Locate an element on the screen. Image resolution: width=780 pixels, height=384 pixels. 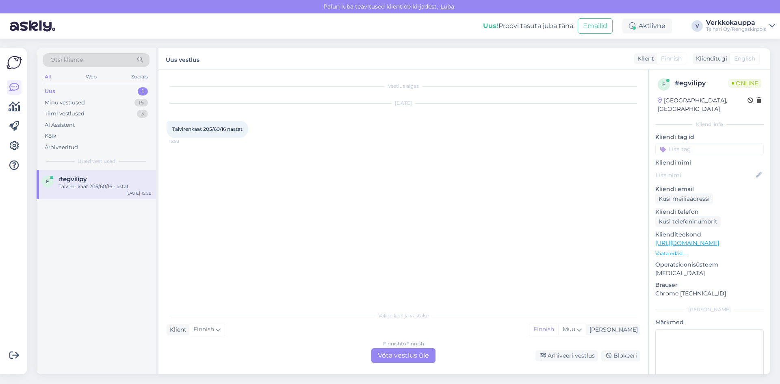
div: Finnish is located at coordinates (544, 330).